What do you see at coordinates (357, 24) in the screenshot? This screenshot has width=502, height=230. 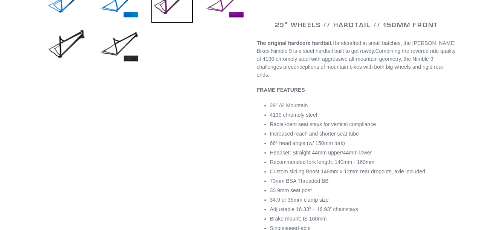 I see `span: 29" WHEELS // HARDTAIL // 150MM FRONT` at bounding box center [357, 24].